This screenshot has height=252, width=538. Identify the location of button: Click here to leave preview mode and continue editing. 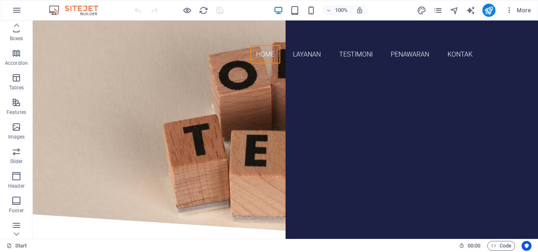
(187, 10).